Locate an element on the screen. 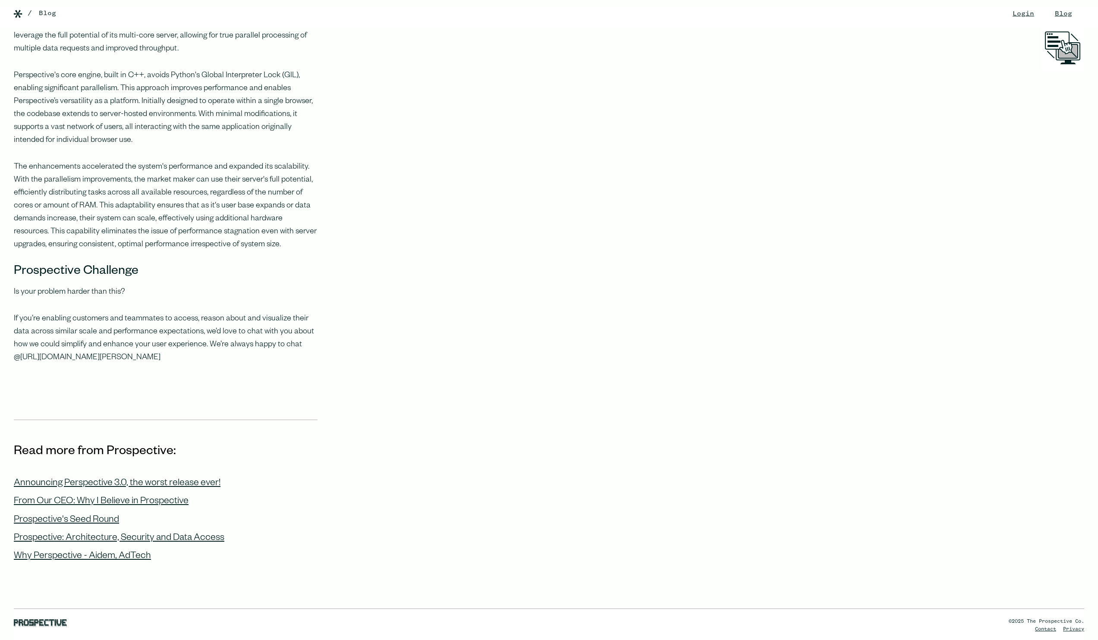 The image size is (1098, 640). div: Prospective's Seed Round is located at coordinates (66, 521).